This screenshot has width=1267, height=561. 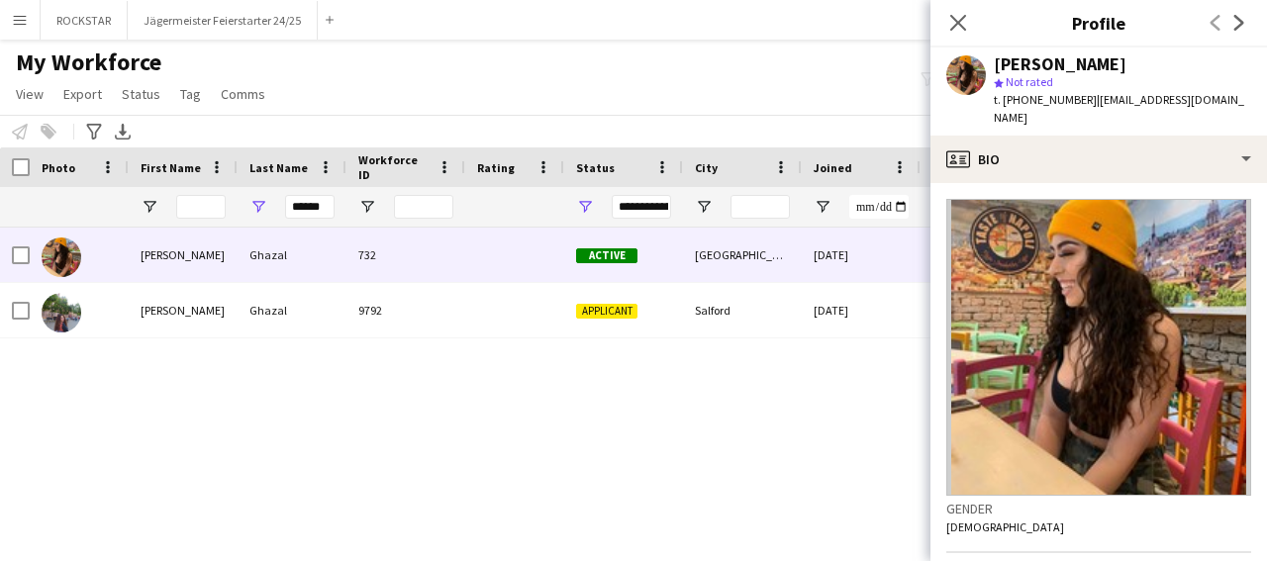 What do you see at coordinates (706, 167) in the screenshot?
I see `span: City` at bounding box center [706, 167].